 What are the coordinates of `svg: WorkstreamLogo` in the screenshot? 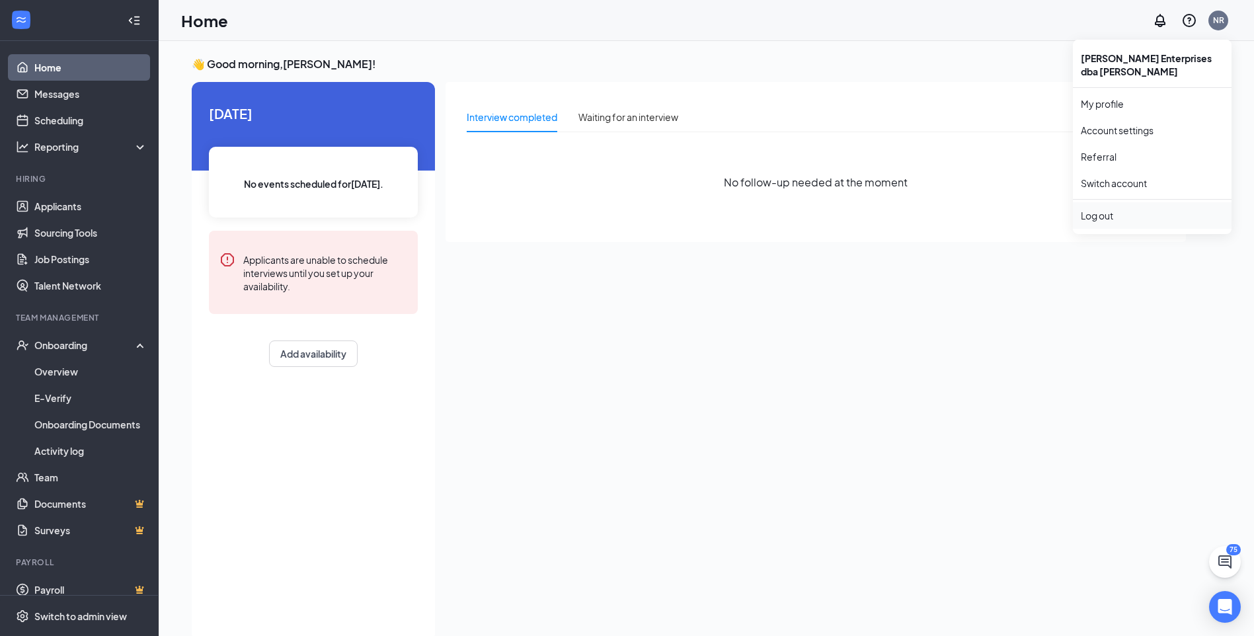 It's located at (21, 20).